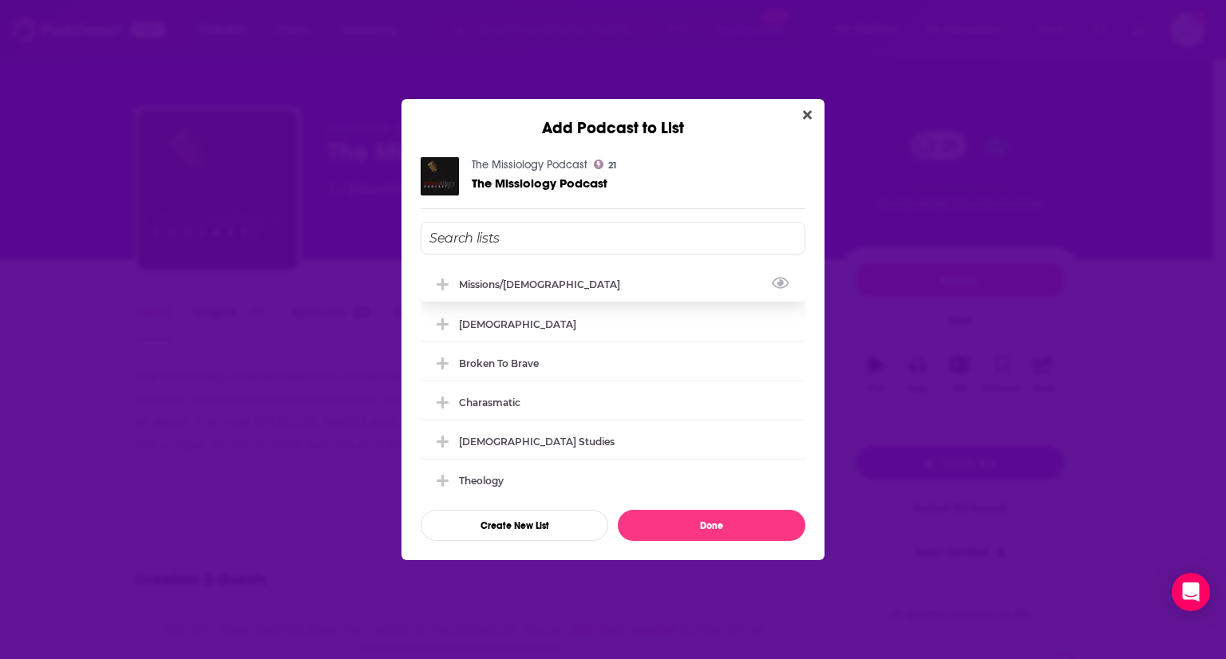  What do you see at coordinates (540, 183) in the screenshot?
I see `span: The Missiology Podcast` at bounding box center [540, 183].